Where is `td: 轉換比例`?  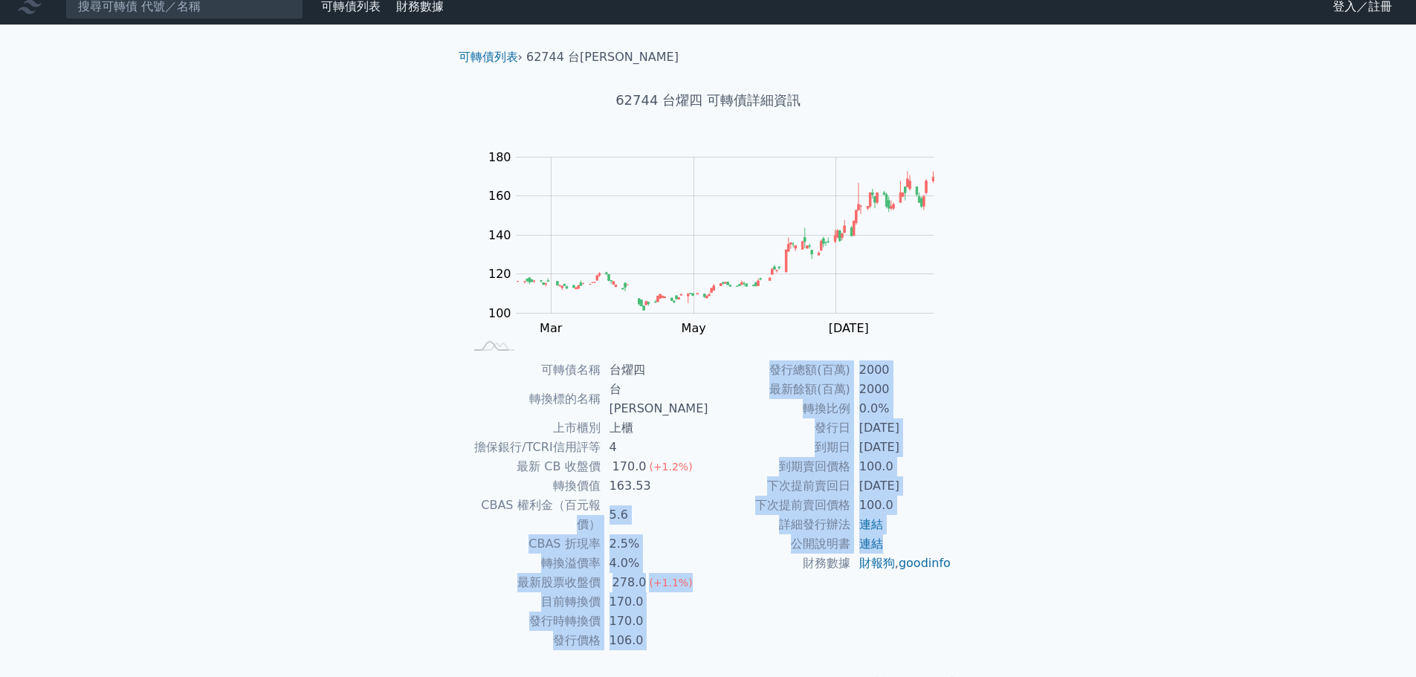
td: 轉換比例 is located at coordinates (779, 409).